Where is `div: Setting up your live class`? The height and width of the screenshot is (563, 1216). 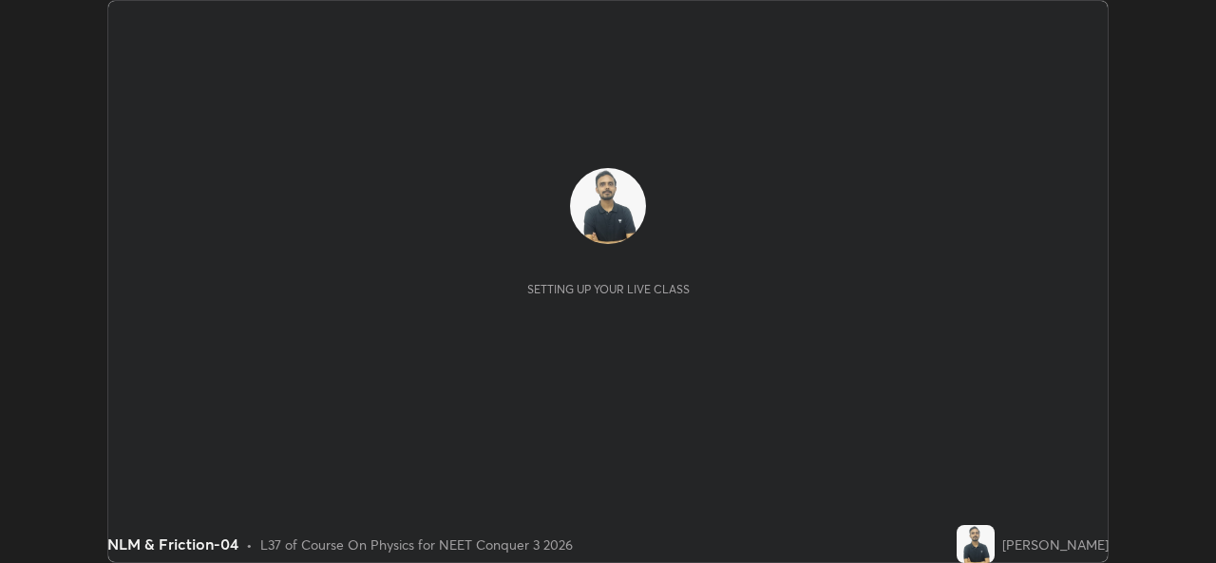
div: Setting up your live class is located at coordinates (608, 289).